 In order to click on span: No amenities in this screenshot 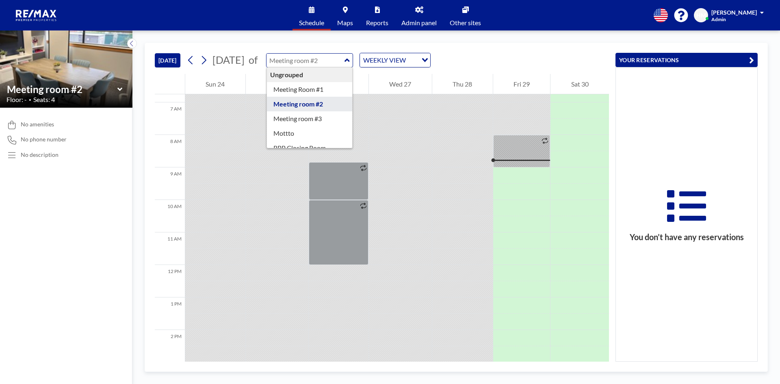, I will do `click(37, 124)`.